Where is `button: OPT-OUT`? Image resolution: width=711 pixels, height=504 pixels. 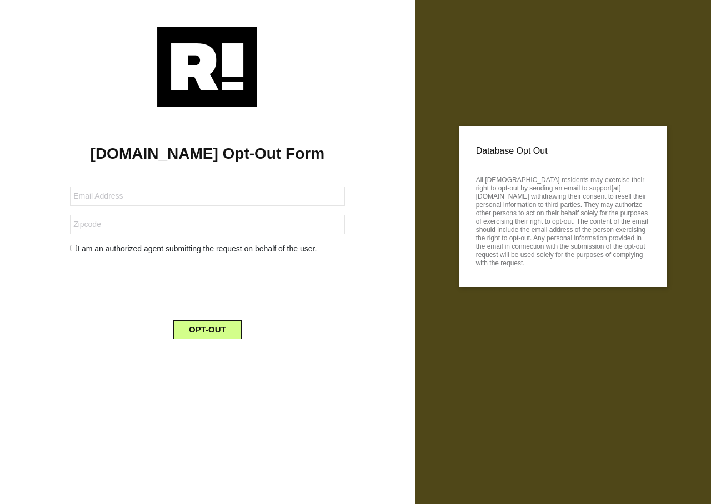 button: OPT-OUT is located at coordinates (207, 330).